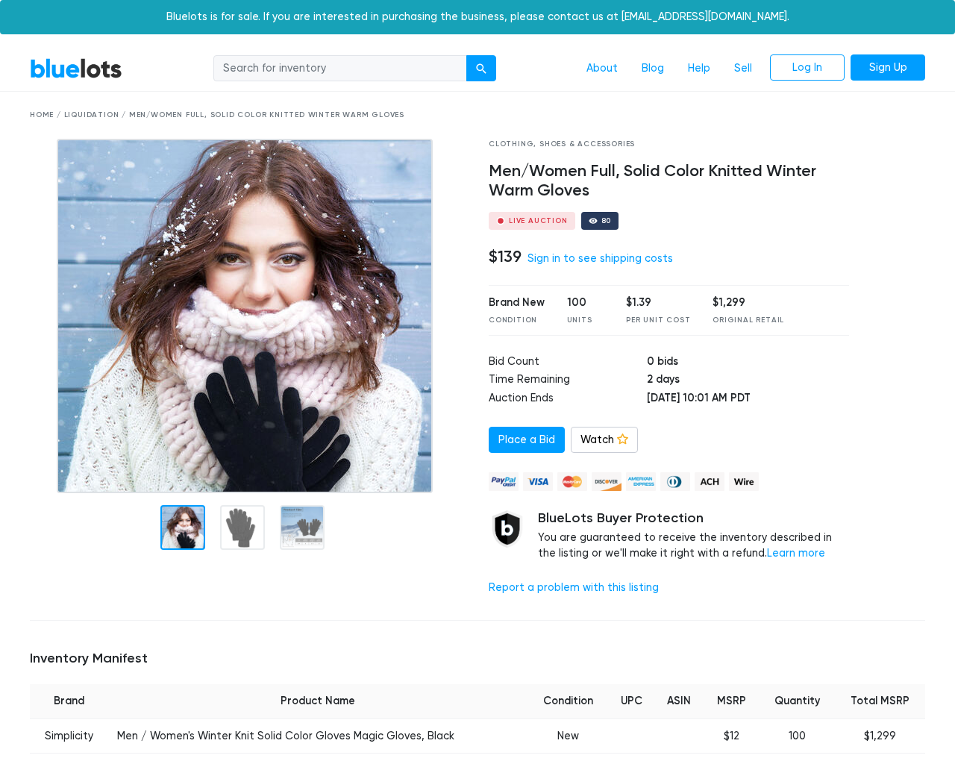 The width and height of the screenshot is (955, 764). What do you see at coordinates (744, 481) in the screenshot?
I see `img: wire-908396882fe19aaaffefbd8e17b12f2f29708bd78693273c0e28e3a24408487f.png` at bounding box center [744, 481].